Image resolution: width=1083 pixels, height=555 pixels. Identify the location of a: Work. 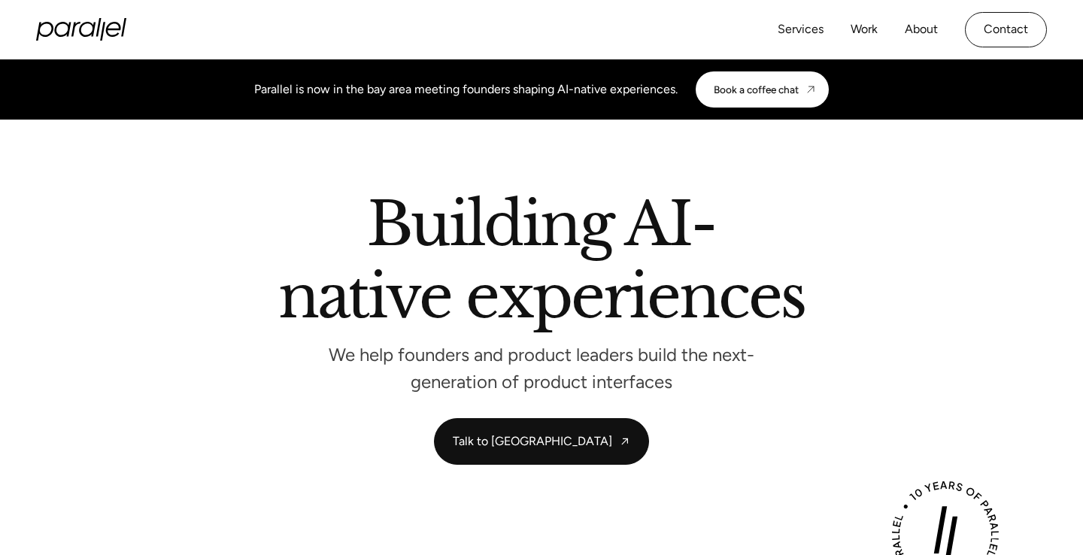
(864, 29).